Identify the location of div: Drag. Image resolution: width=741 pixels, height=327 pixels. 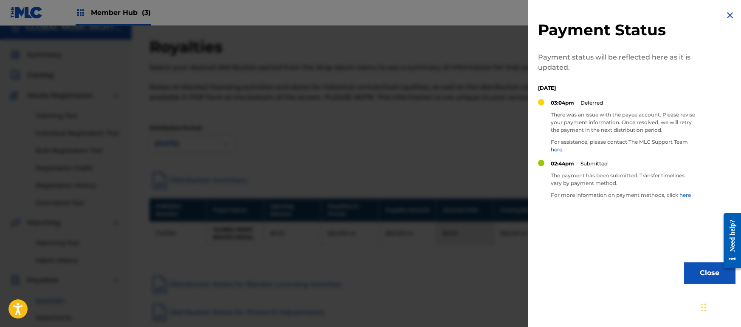
(704, 307).